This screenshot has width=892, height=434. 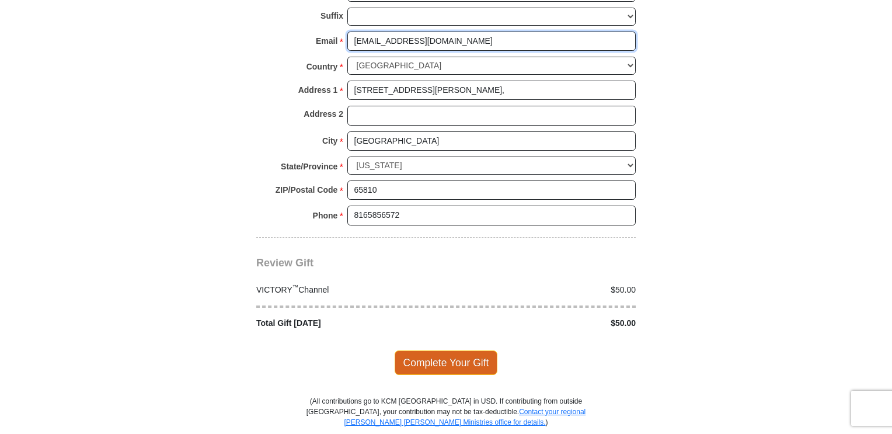 I want to click on strong: Address 1, so click(x=318, y=90).